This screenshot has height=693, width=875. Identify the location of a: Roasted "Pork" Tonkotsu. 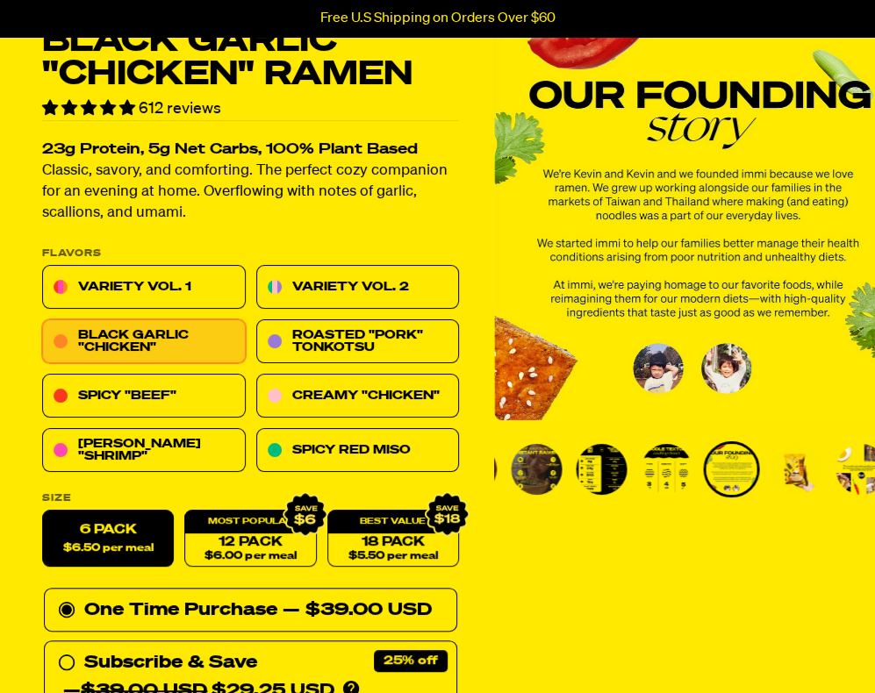
(358, 342).